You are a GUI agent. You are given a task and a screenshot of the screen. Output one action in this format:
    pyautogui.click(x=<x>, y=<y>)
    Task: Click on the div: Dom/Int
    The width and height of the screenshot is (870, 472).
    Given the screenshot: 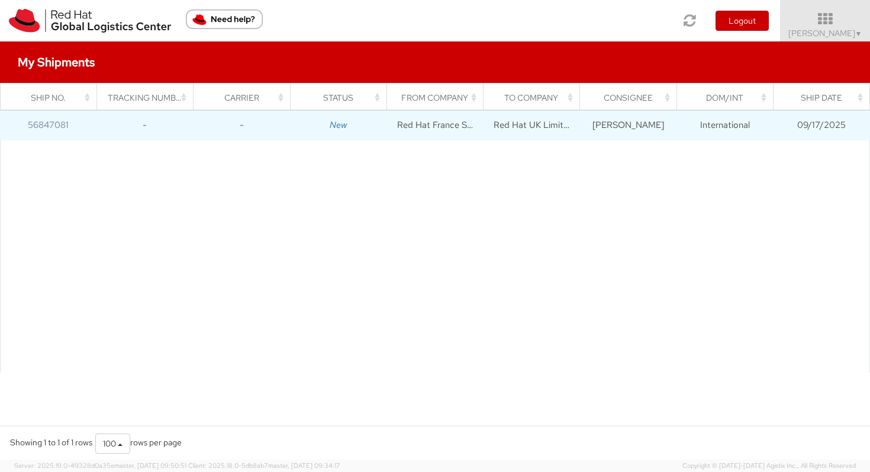 What is the action you would take?
    pyautogui.click(x=728, y=98)
    